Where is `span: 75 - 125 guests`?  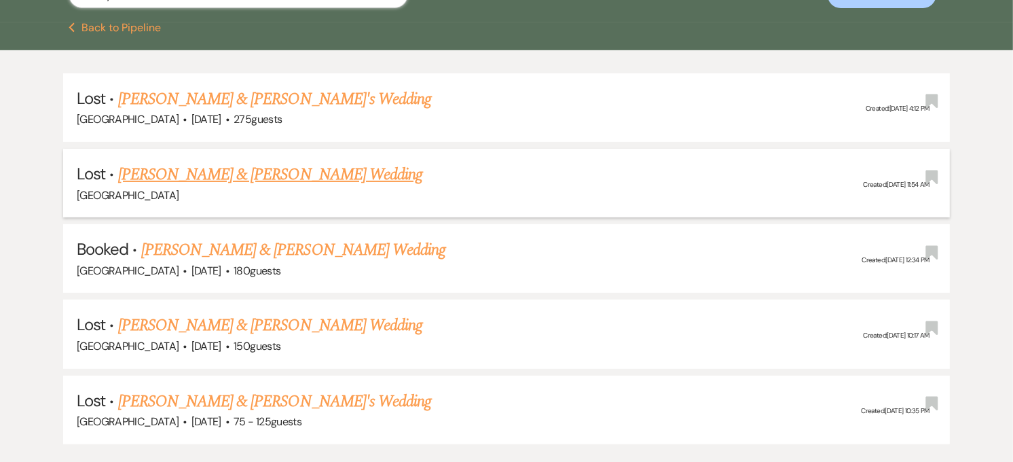 span: 75 - 125 guests is located at coordinates (267, 421).